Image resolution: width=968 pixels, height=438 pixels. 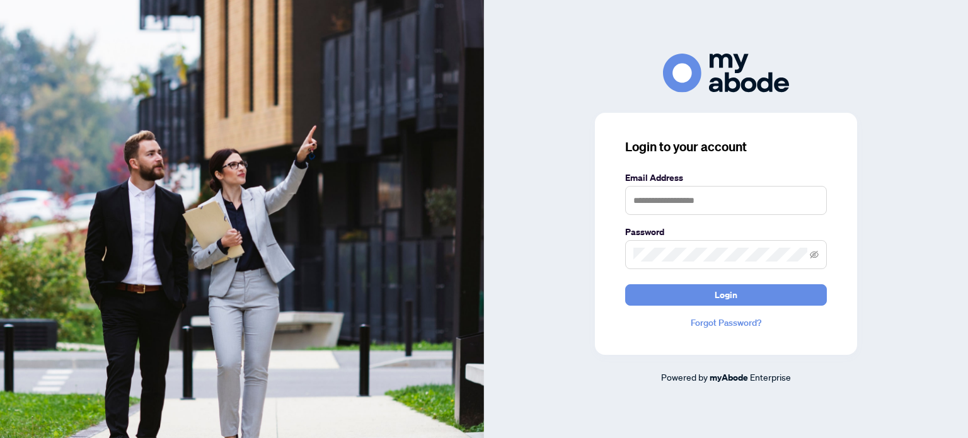 What do you see at coordinates (726, 295) in the screenshot?
I see `span: Login` at bounding box center [726, 295].